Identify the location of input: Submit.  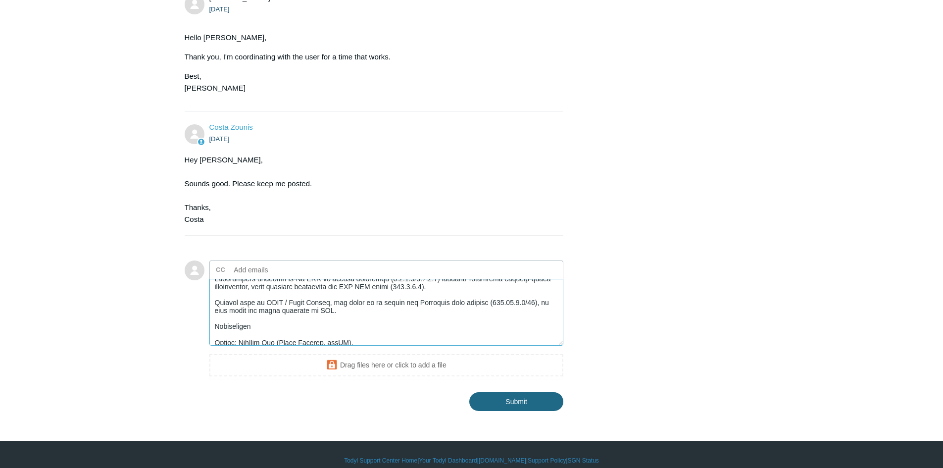
(516, 401).